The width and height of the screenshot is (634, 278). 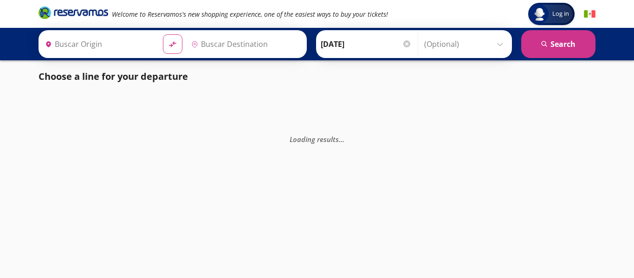 I want to click on input: Select Date, so click(x=366, y=44).